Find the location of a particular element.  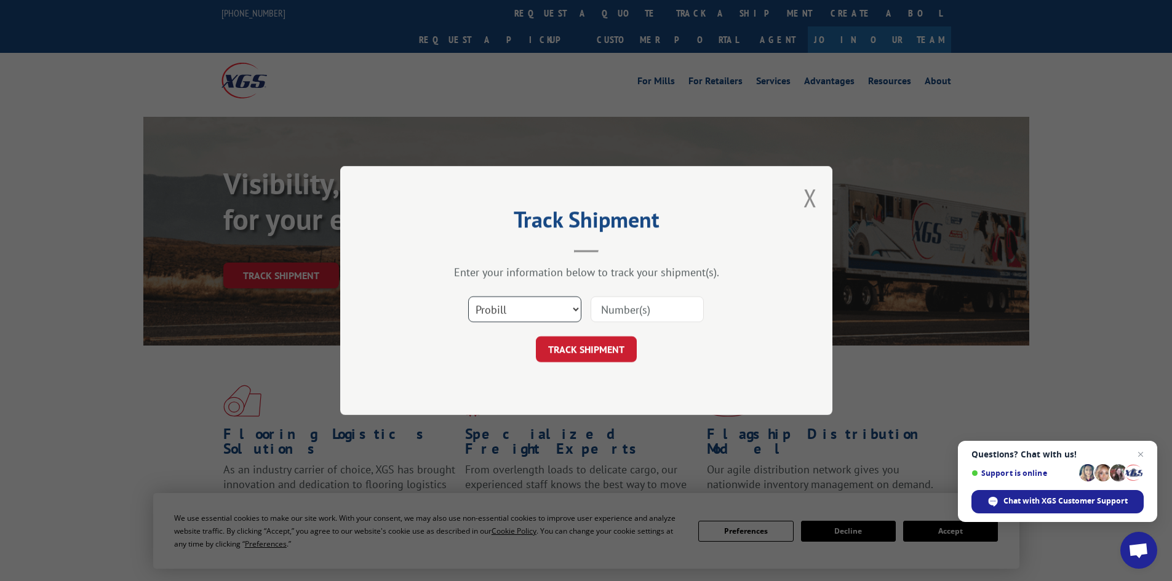

span: Chat with XGS Customer Support is located at coordinates (1065, 501).